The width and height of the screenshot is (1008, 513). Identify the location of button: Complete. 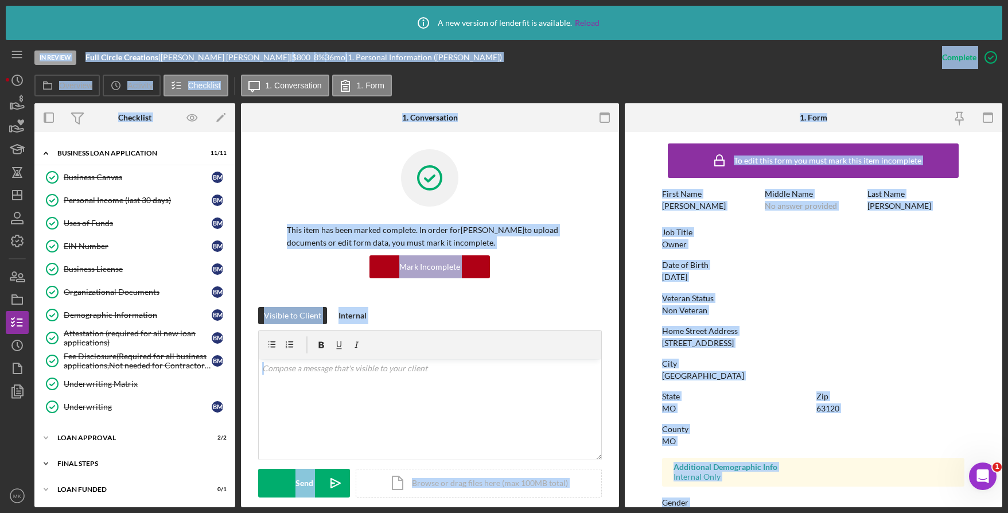
(966, 57).